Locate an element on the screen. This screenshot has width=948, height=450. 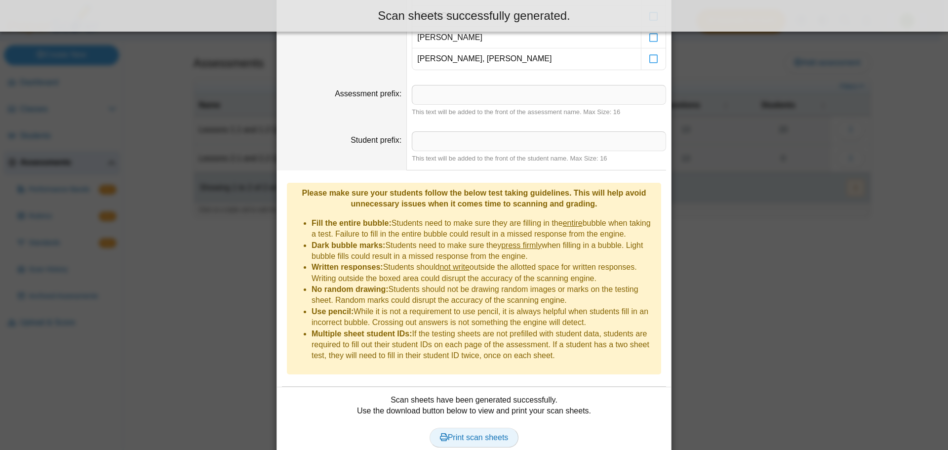
b: No random drawing: is located at coordinates (350, 289).